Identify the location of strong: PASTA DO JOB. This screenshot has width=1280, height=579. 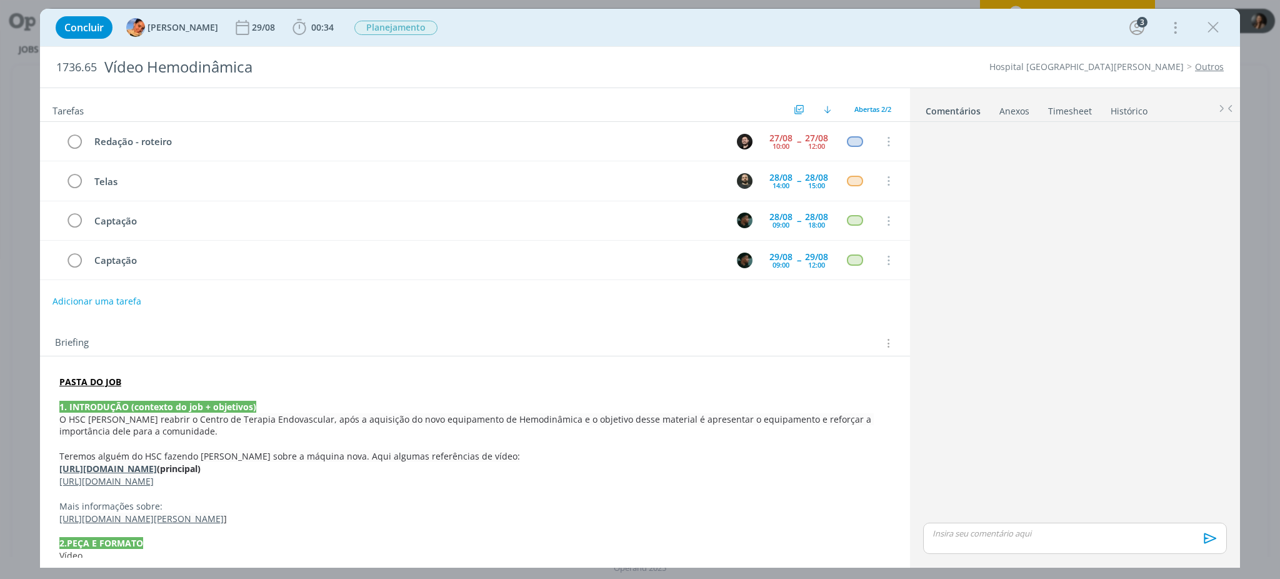
(90, 381).